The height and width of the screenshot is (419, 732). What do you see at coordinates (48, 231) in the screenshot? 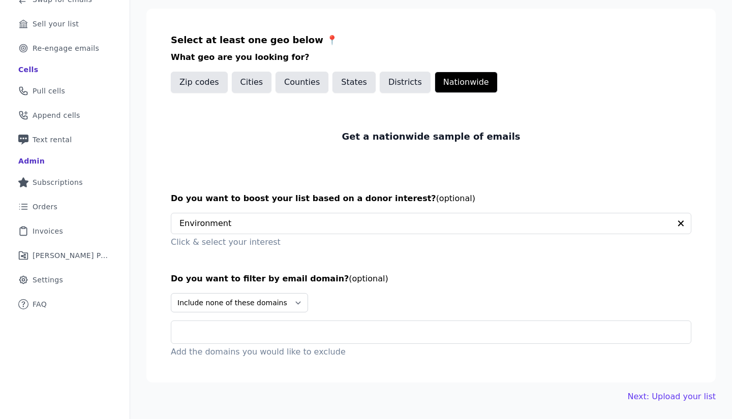
I see `span: Invoices` at bounding box center [48, 231].